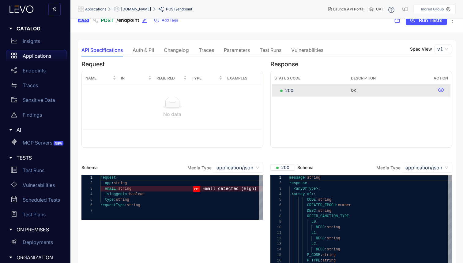  What do you see at coordinates (298, 183) in the screenshot?
I see `span: response` at bounding box center [298, 183].